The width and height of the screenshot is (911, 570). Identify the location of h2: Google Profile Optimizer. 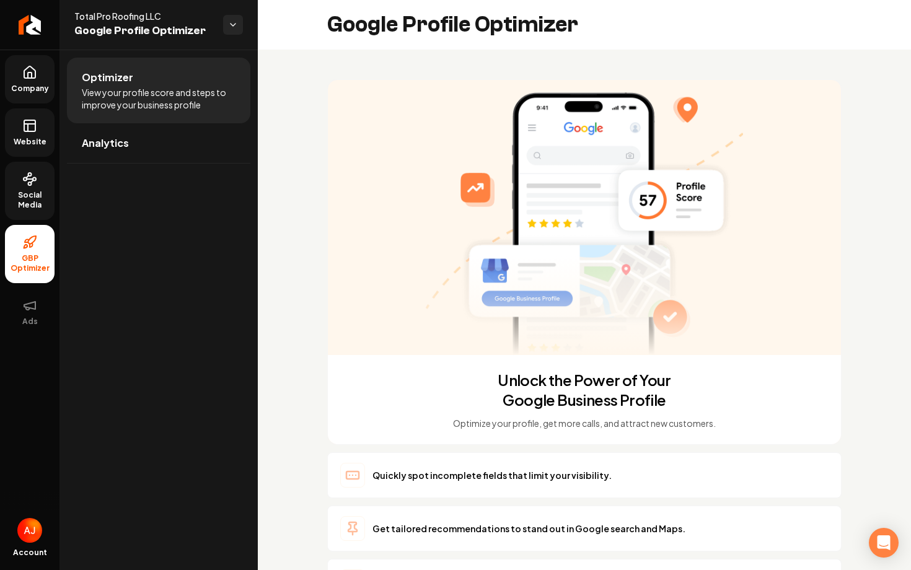
(452, 25).